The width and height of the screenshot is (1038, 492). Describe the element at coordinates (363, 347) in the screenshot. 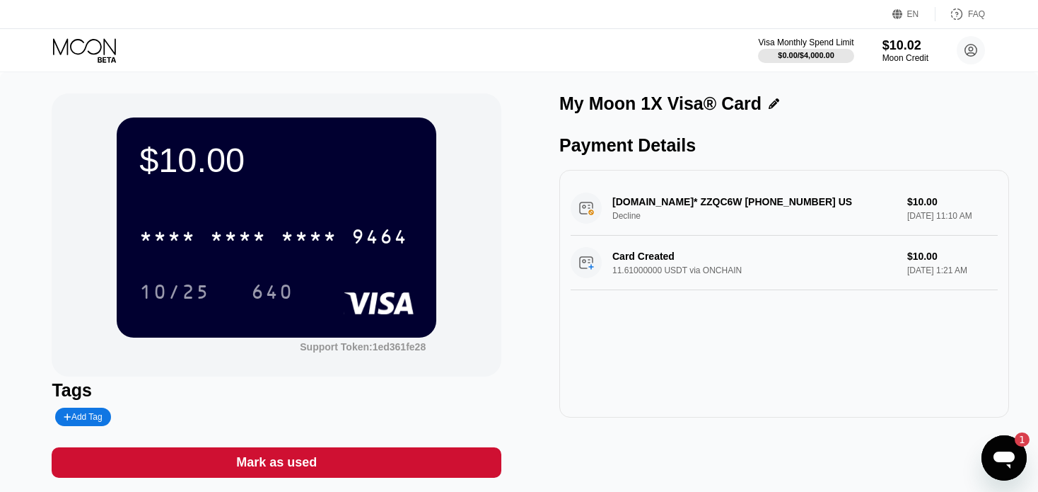

I see `div: Support Token:1ed361fe28` at that location.